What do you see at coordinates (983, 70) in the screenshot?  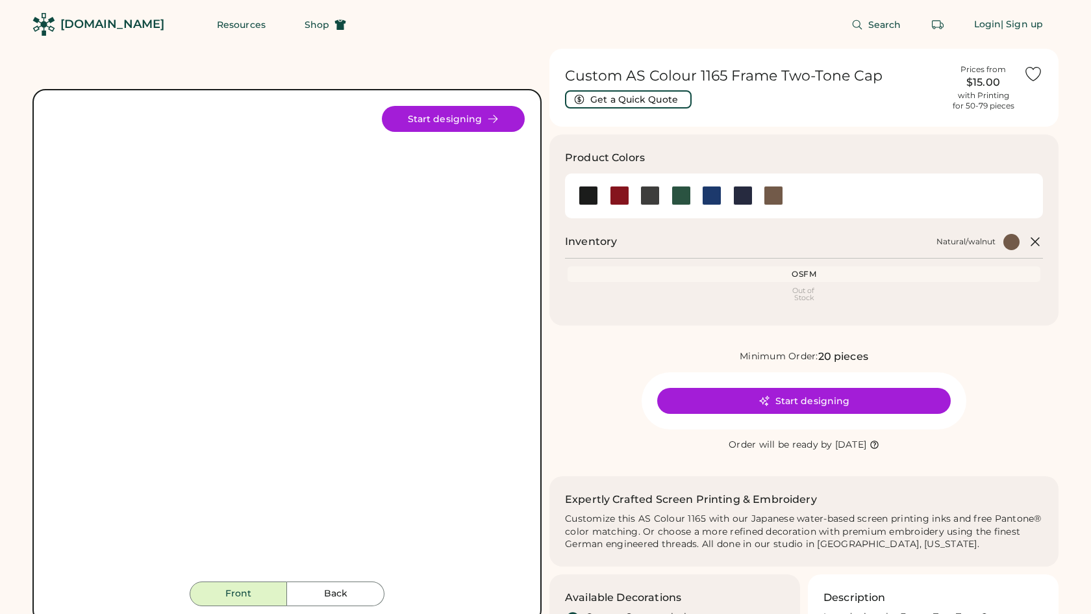 I see `div: Prices from` at bounding box center [983, 70].